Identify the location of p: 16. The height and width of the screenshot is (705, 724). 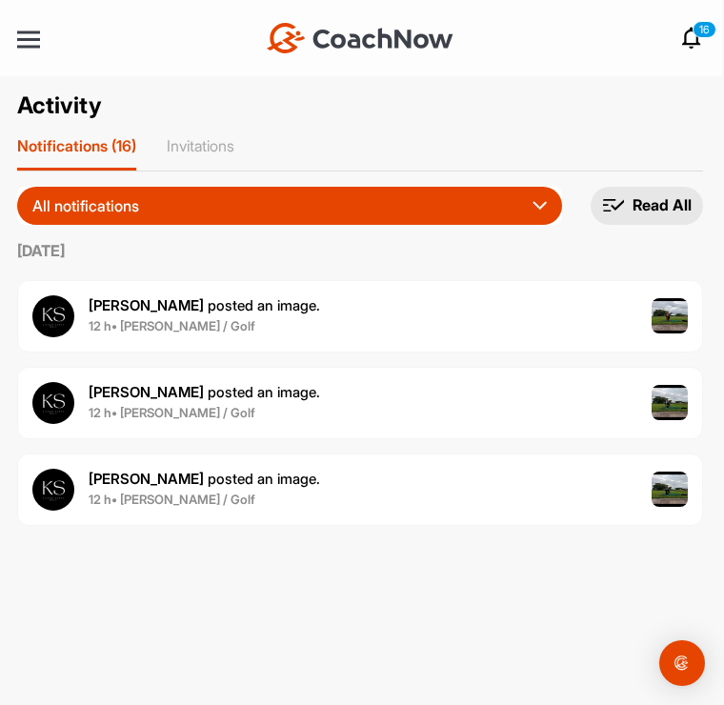
(704, 30).